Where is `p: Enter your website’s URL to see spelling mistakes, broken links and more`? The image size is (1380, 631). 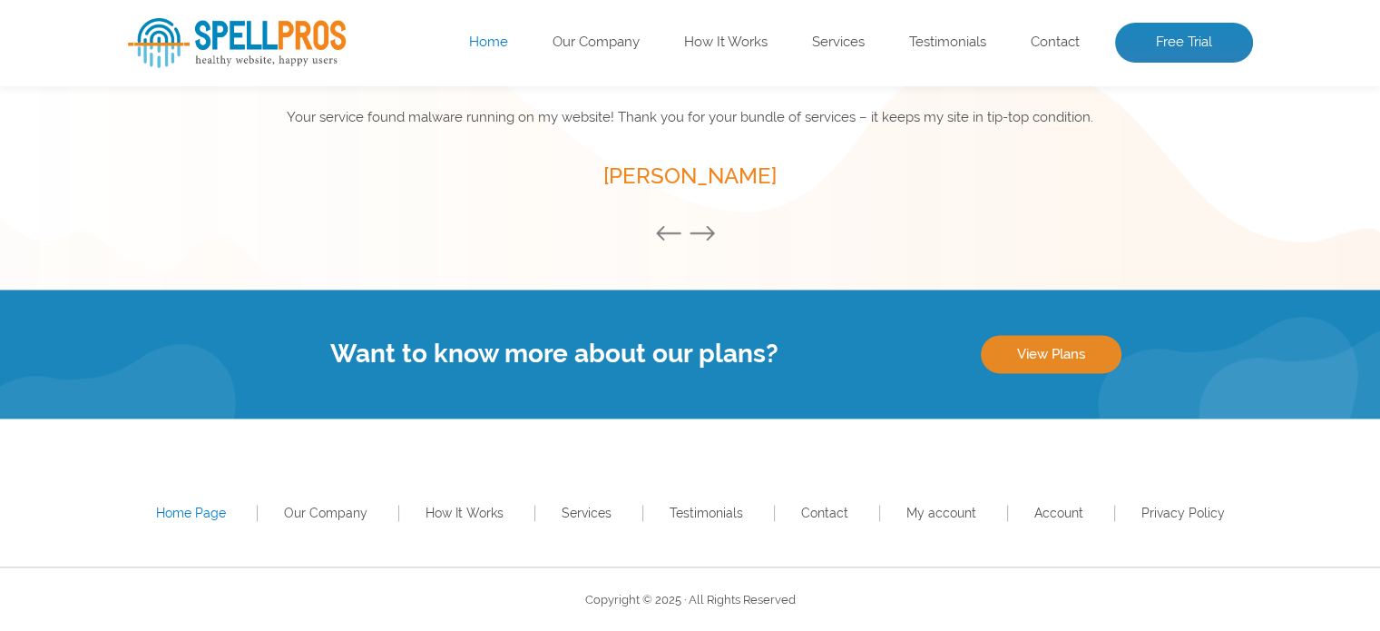 p: Enter your website’s URL to see spelling mistakes, broken links and more is located at coordinates (452, 184).